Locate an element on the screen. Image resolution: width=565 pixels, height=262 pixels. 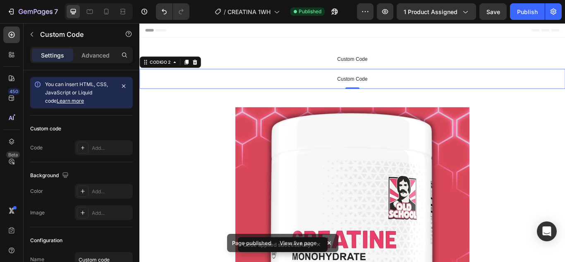
p: 7 is located at coordinates (56, 12).